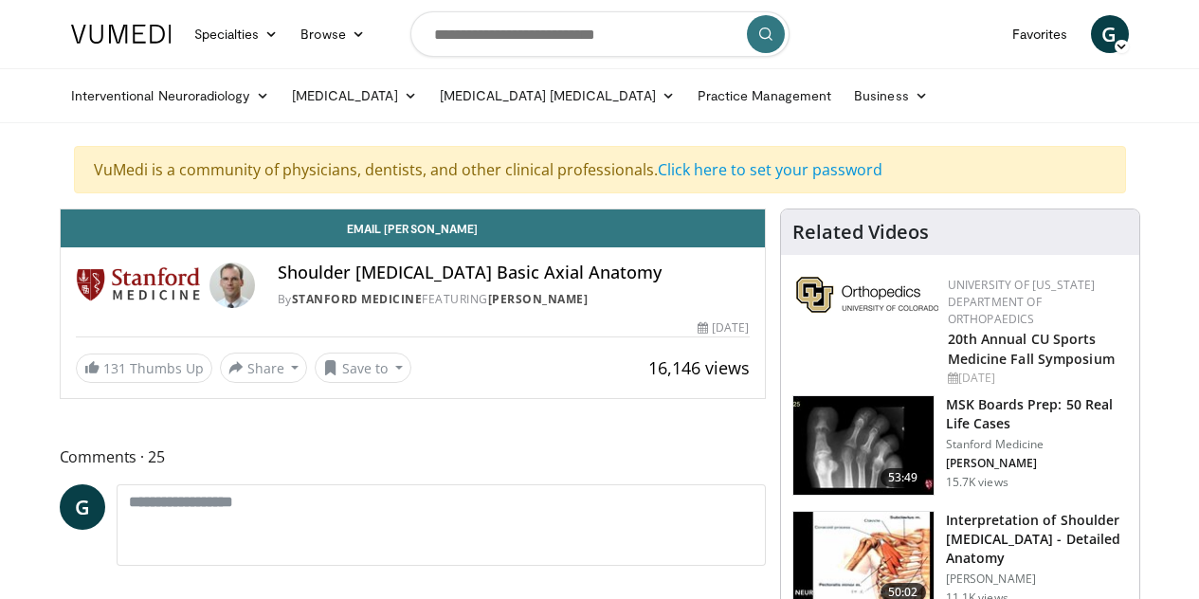 The width and height of the screenshot is (1199, 599). What do you see at coordinates (115, 368) in the screenshot?
I see `span: 131` at bounding box center [115, 368].